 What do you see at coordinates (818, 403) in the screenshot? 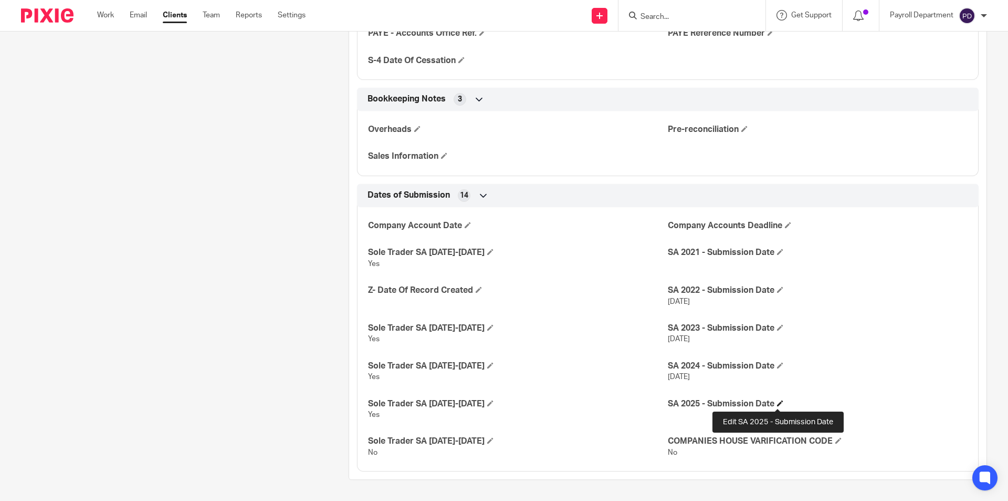
I see `h4: SA 2025 - Submission Date` at bounding box center [818, 403].